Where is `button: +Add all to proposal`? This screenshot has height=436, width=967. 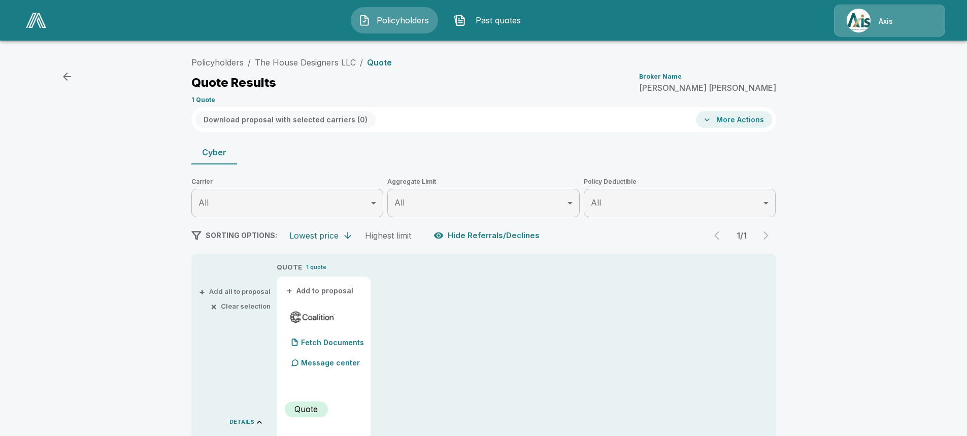 button: +Add all to proposal is located at coordinates (236, 291).